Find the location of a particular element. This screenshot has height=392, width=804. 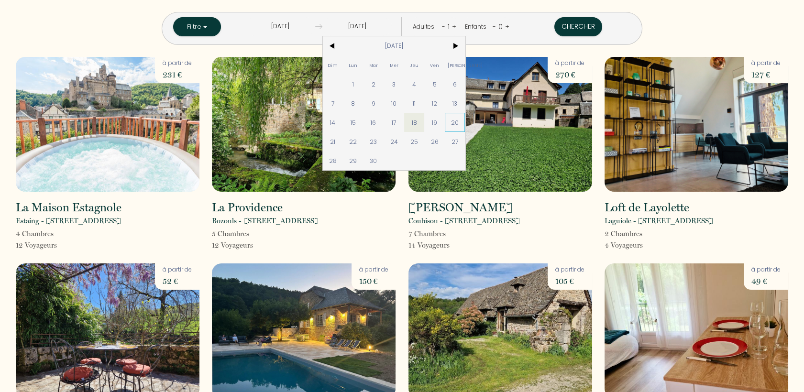

p: 5 Chambre is located at coordinates (233, 234).